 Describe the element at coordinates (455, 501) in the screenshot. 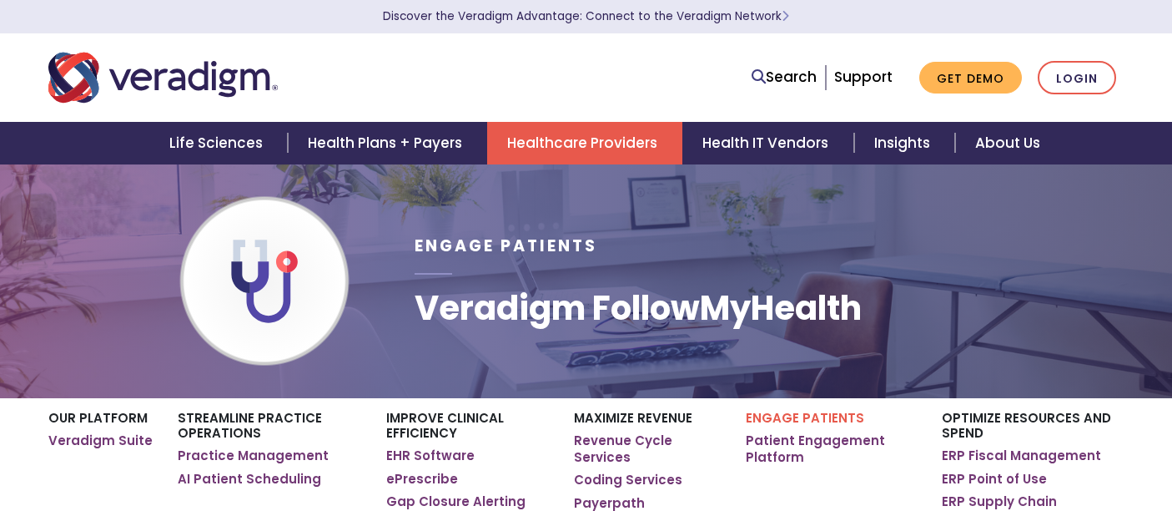

I see `a: Gap Closure Alerting` at that location.